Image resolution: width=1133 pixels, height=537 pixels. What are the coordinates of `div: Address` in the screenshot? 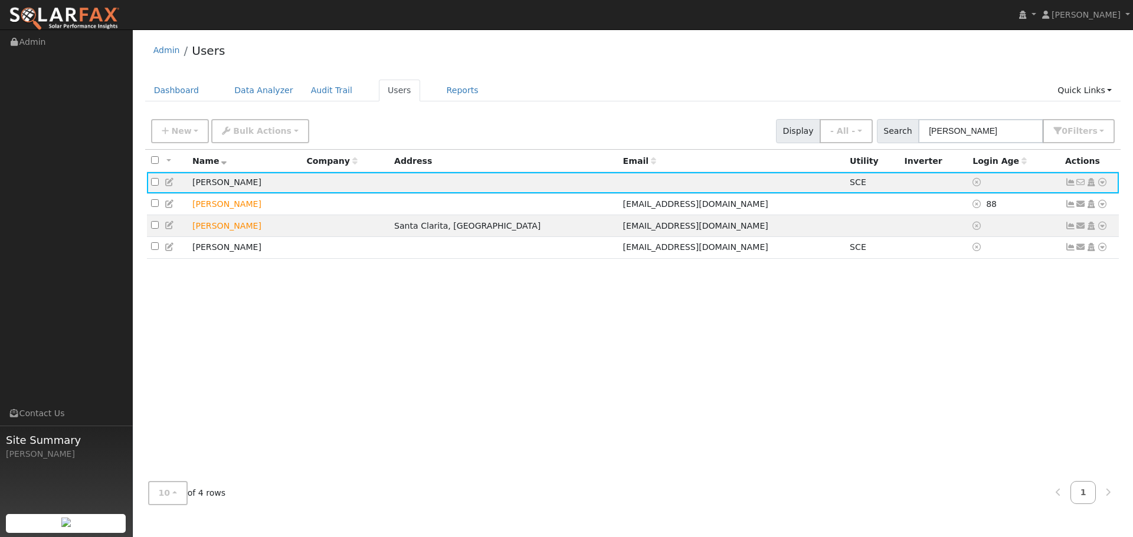 It's located at (504, 161).